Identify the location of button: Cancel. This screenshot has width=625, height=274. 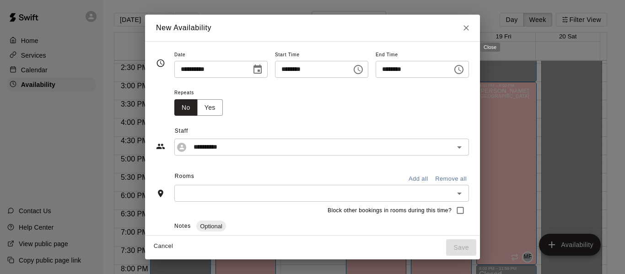
(163, 246).